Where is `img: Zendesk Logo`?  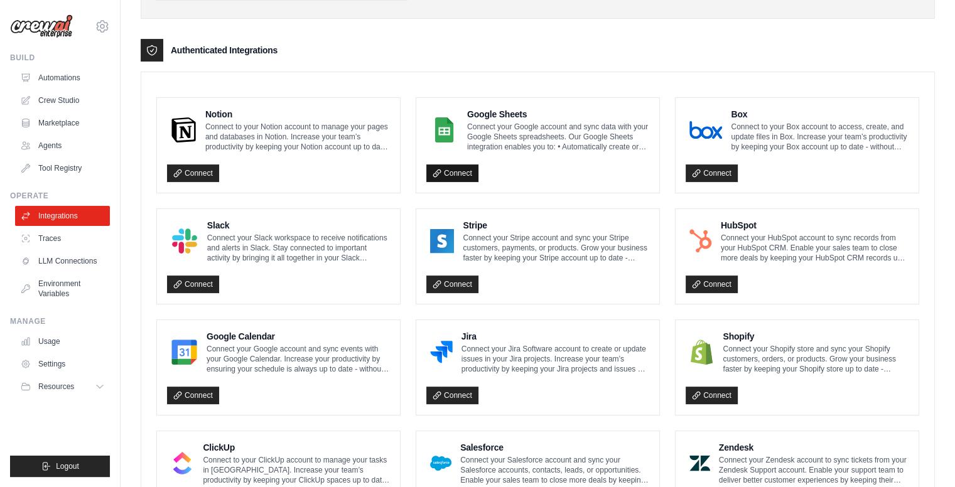
img: Zendesk Logo is located at coordinates (699, 463).